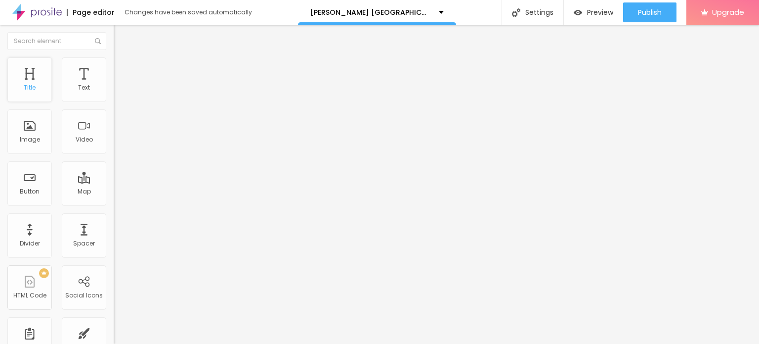 The width and height of the screenshot is (759, 344). I want to click on div: Spacer, so click(84, 243).